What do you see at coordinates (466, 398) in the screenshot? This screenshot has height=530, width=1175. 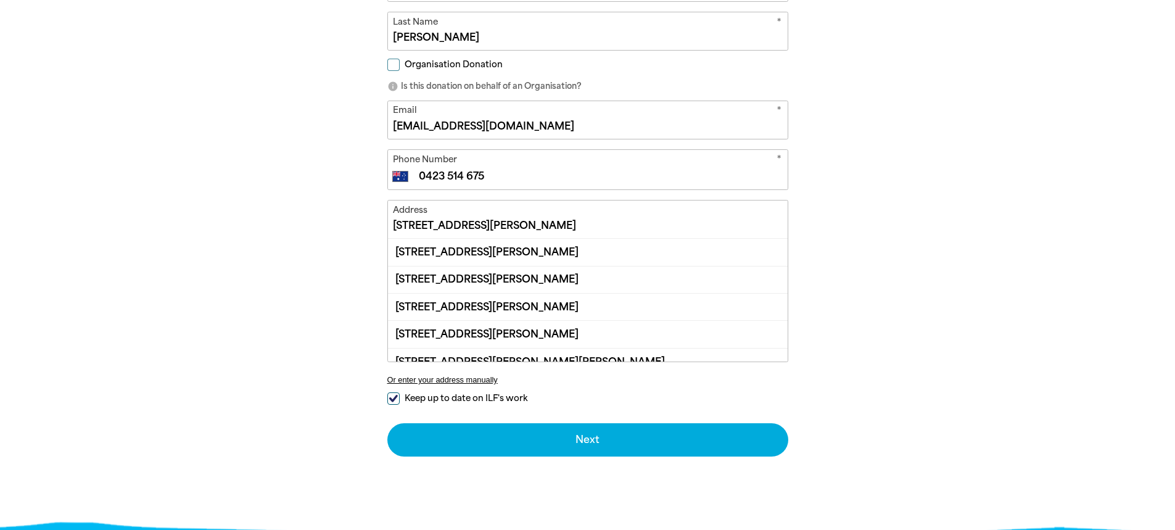 I see `span: Keep up to date on ILF's work` at bounding box center [466, 398].